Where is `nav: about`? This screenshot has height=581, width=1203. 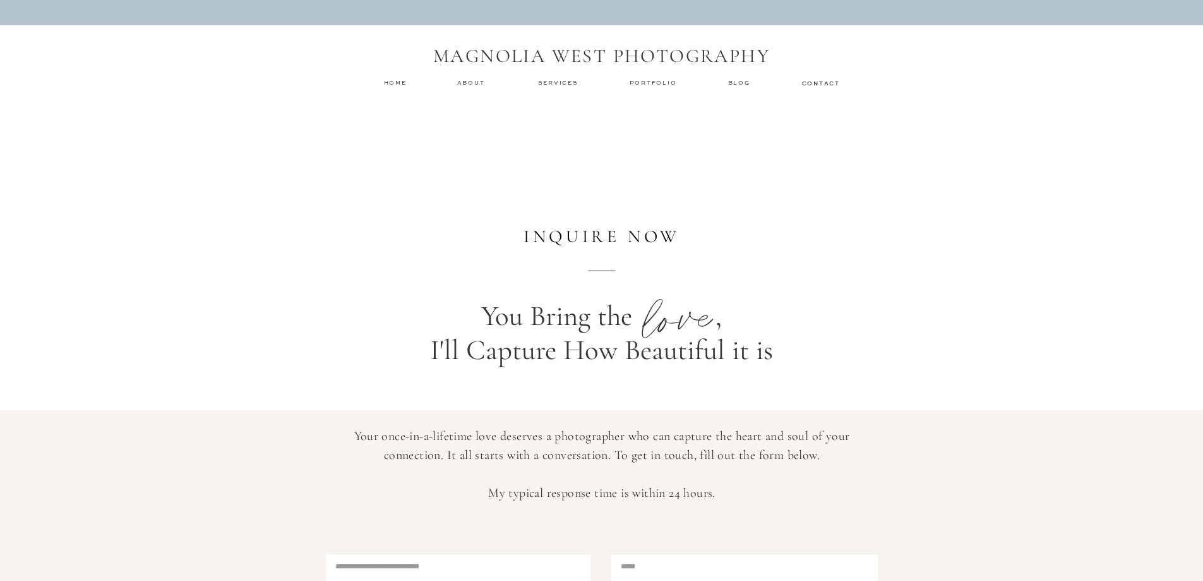 nav: about is located at coordinates (473, 83).